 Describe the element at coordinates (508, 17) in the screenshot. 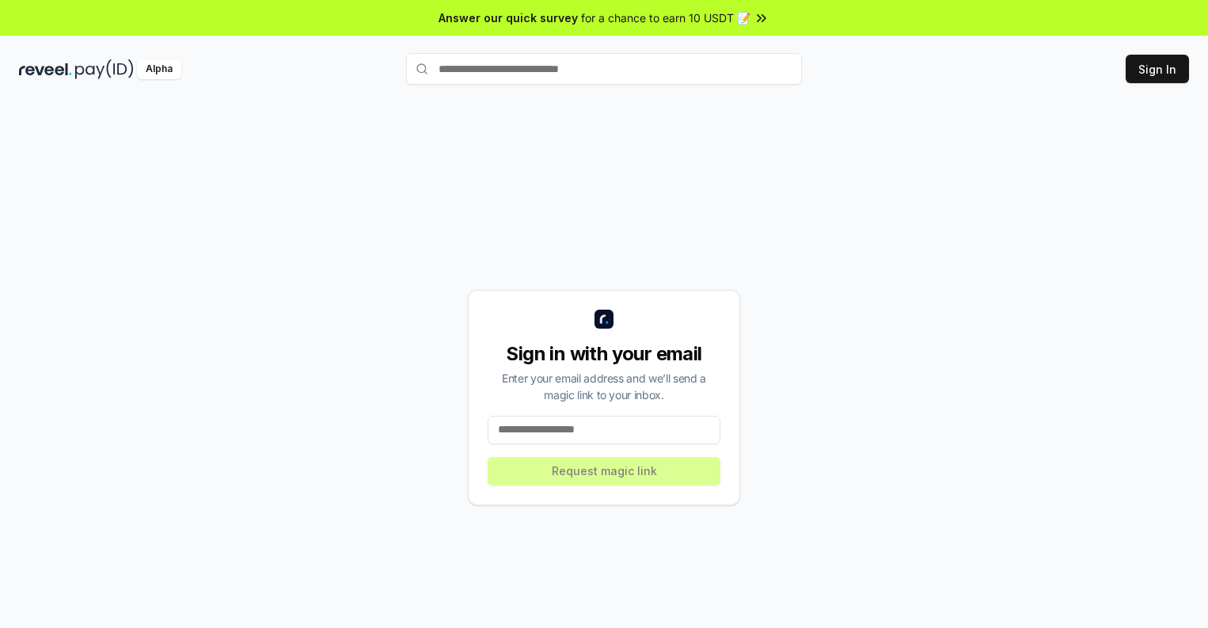

I see `span: Answer our quick survey` at that location.